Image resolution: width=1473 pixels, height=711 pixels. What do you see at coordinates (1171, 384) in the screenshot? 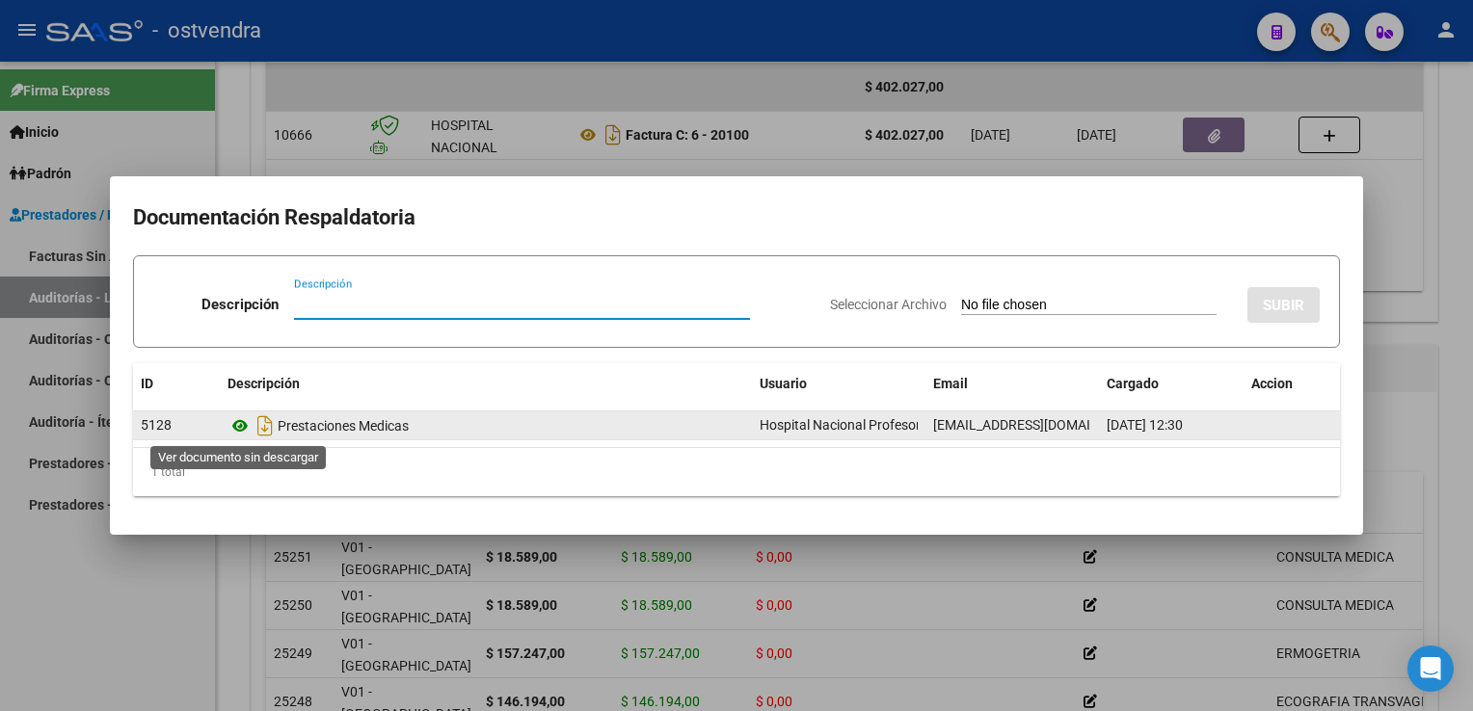
I see `datatable-header-cell: Cargado` at bounding box center [1171, 384].